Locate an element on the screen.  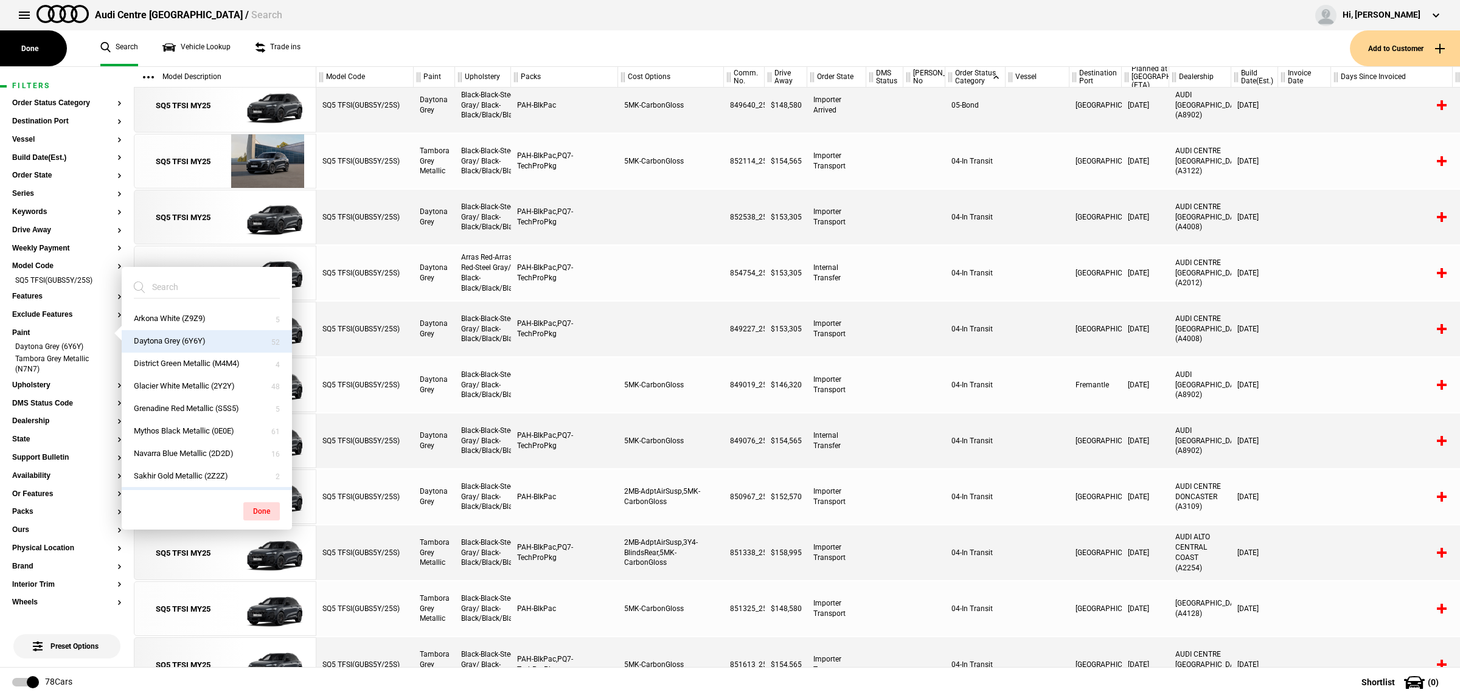
a: Trade ins is located at coordinates (277, 48).